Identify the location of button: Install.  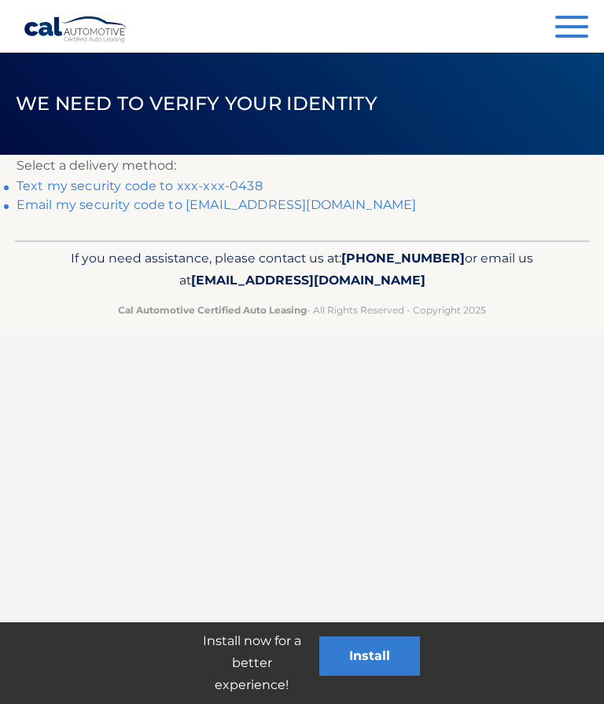
(369, 656).